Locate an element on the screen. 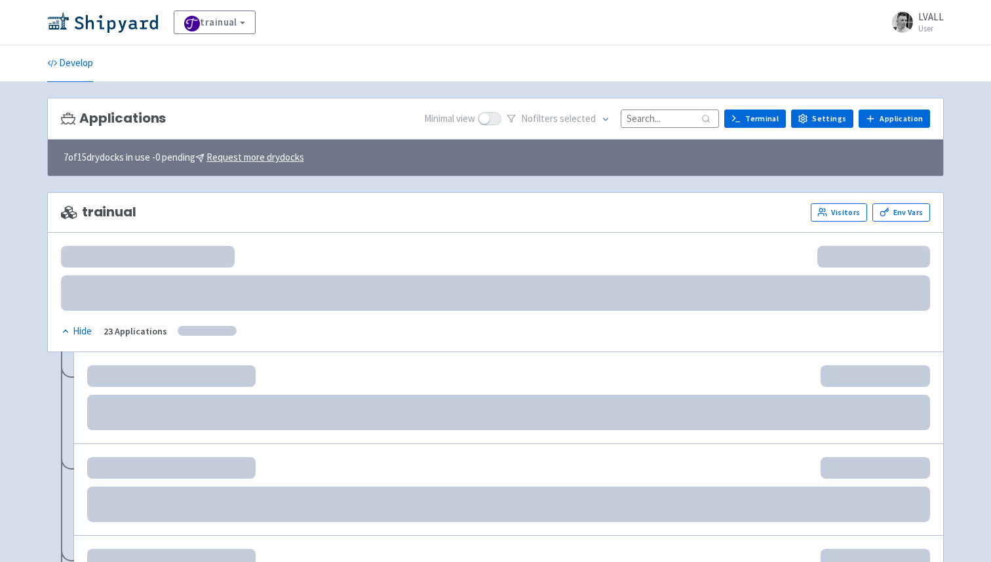  u: Request more drydocks is located at coordinates (255, 157).